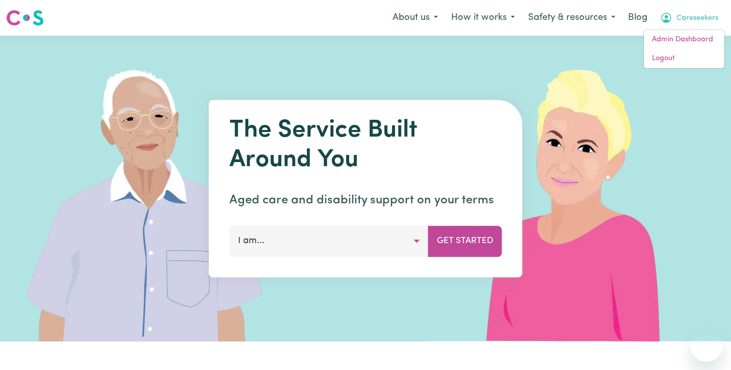 The height and width of the screenshot is (370, 731). Describe the element at coordinates (637, 18) in the screenshot. I see `a: Blog` at that location.